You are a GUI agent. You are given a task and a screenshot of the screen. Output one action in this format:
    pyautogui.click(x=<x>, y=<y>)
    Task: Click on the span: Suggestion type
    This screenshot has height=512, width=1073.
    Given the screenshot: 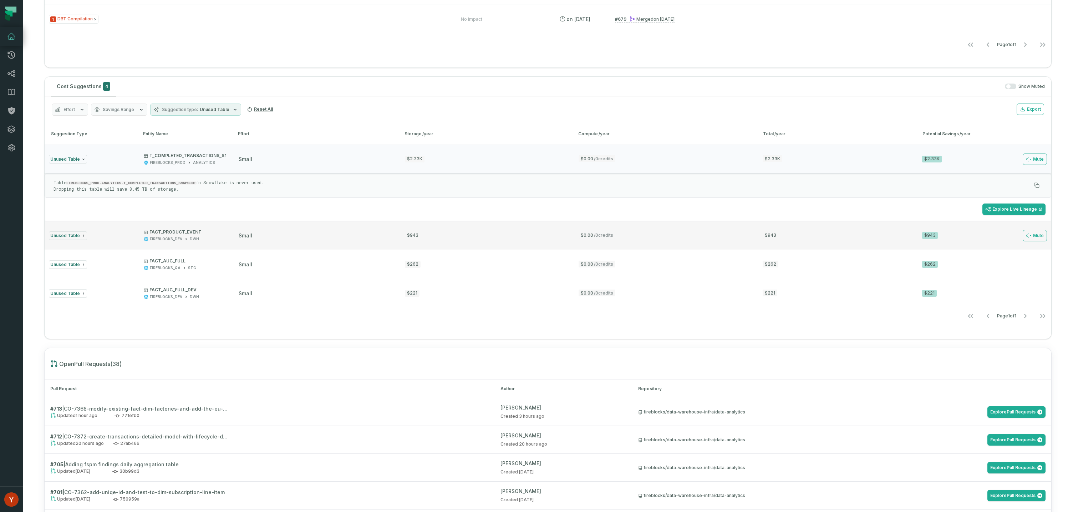 What is the action you would take?
    pyautogui.click(x=180, y=110)
    